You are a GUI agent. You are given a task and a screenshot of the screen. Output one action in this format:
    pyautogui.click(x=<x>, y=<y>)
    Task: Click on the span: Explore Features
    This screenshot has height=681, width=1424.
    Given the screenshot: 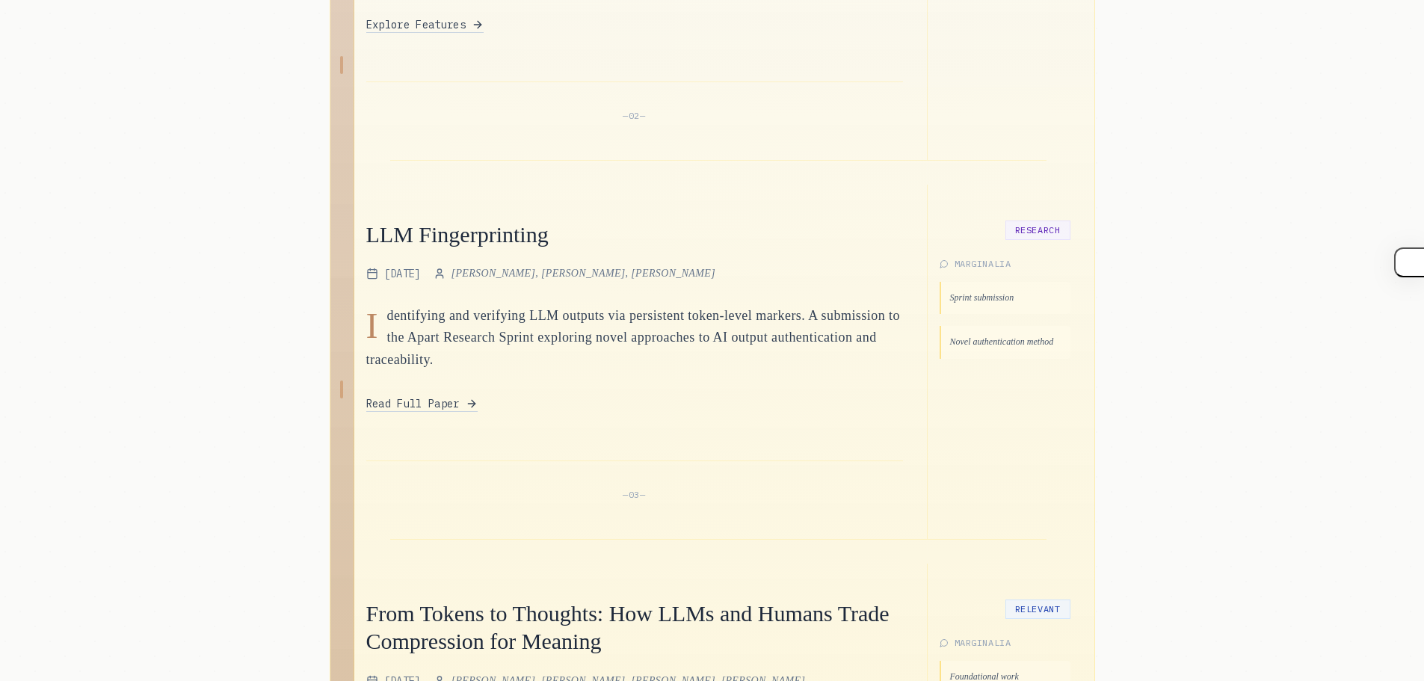 What is the action you would take?
    pyautogui.click(x=416, y=25)
    